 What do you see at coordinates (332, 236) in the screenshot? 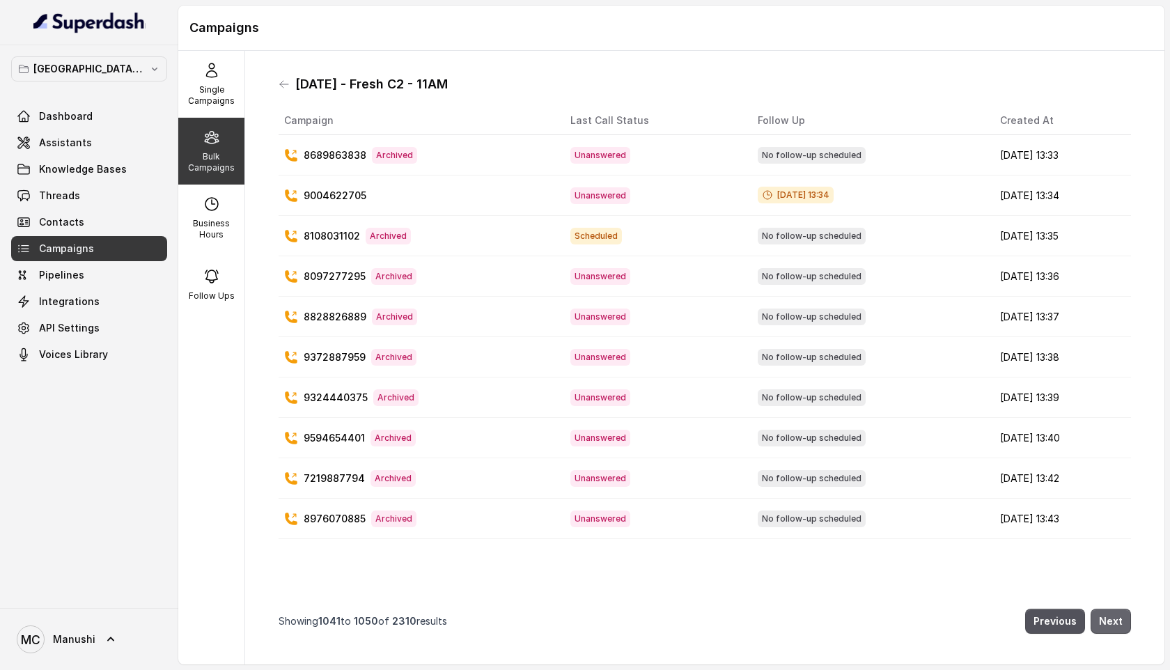
I see `p: 8108031102` at bounding box center [332, 236].